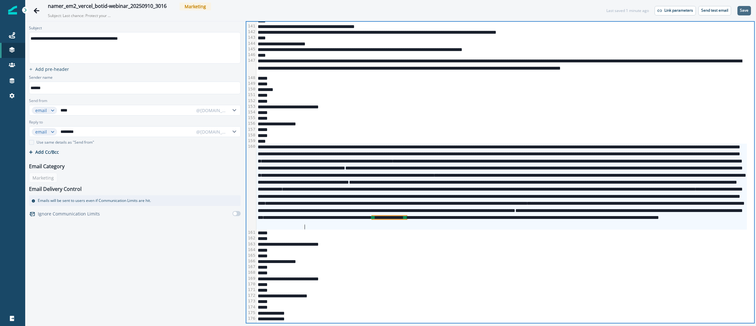 The width and height of the screenshot is (756, 326). I want to click on div: 157, so click(251, 129).